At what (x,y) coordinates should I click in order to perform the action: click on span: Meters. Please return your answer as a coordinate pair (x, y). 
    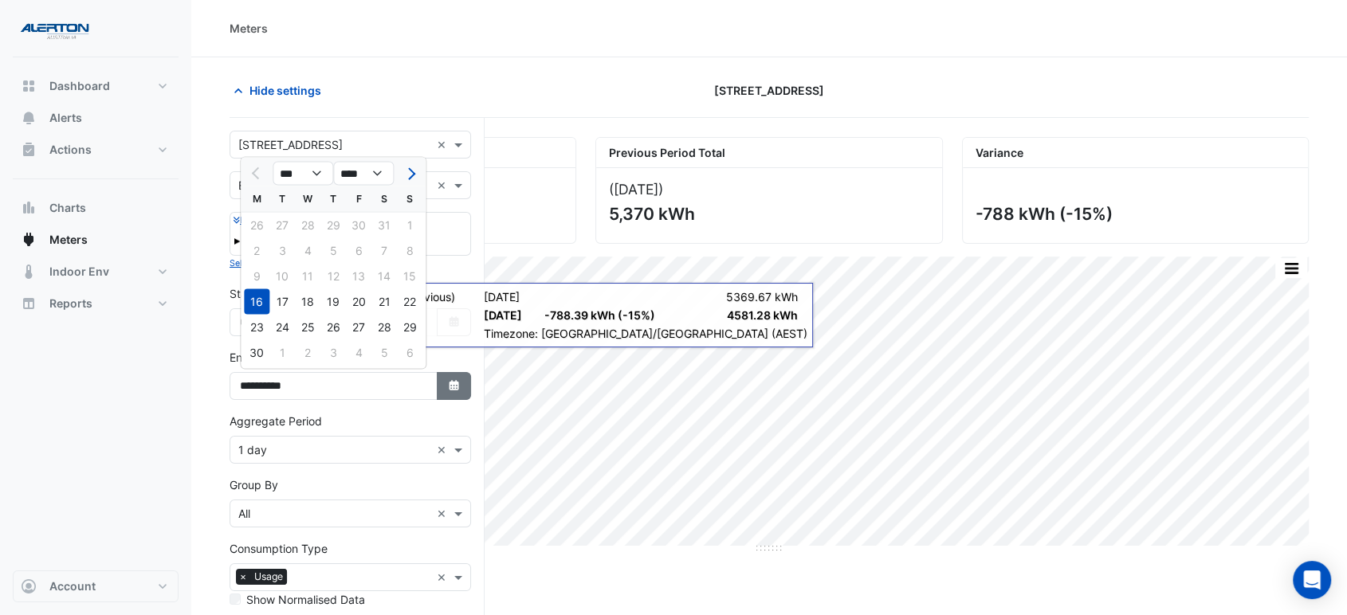
    Looking at the image, I should click on (69, 240).